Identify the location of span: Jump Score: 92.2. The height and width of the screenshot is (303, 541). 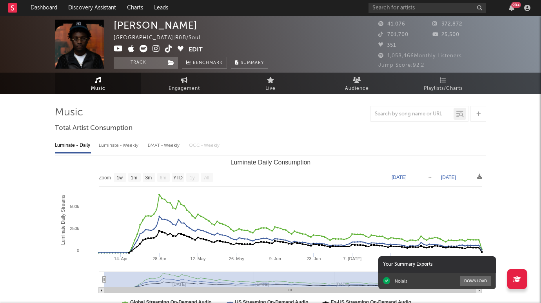
(401, 65).